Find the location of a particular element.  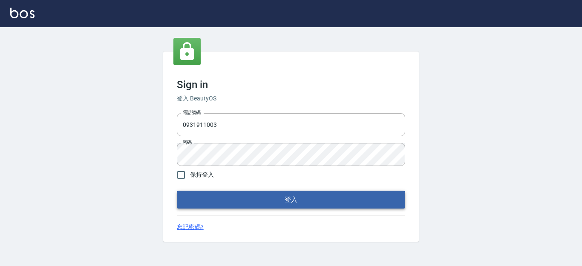

span: 保持登入 is located at coordinates (202, 175).